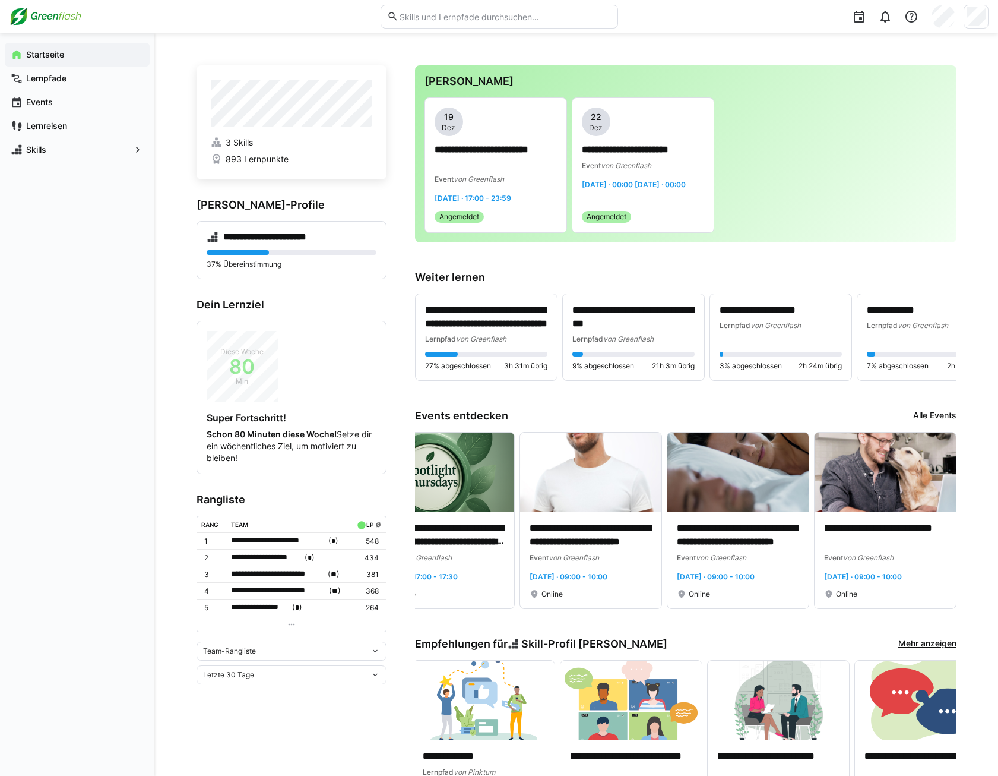  Describe the element at coordinates (820, 366) in the screenshot. I see `span: 2h 24m übrig` at that location.